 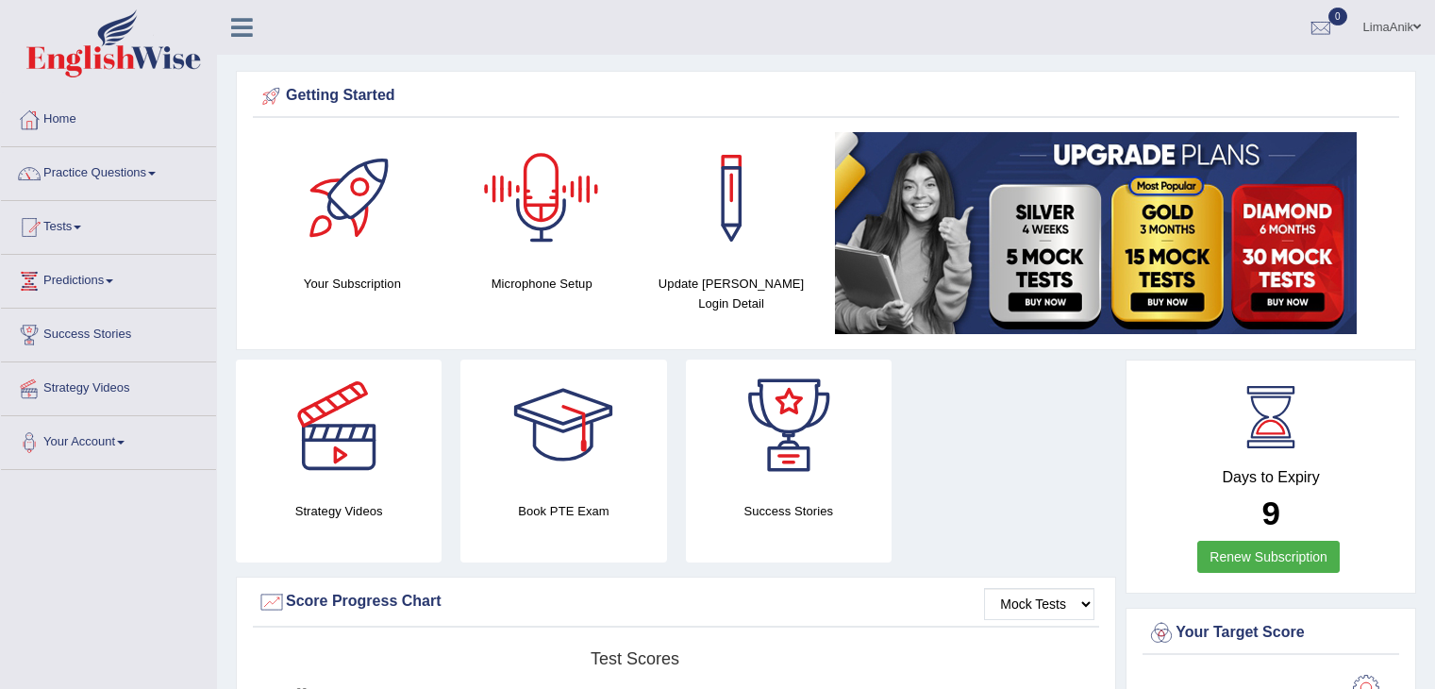 What do you see at coordinates (108, 171) in the screenshot?
I see `a: Practice Questions` at bounding box center [108, 171].